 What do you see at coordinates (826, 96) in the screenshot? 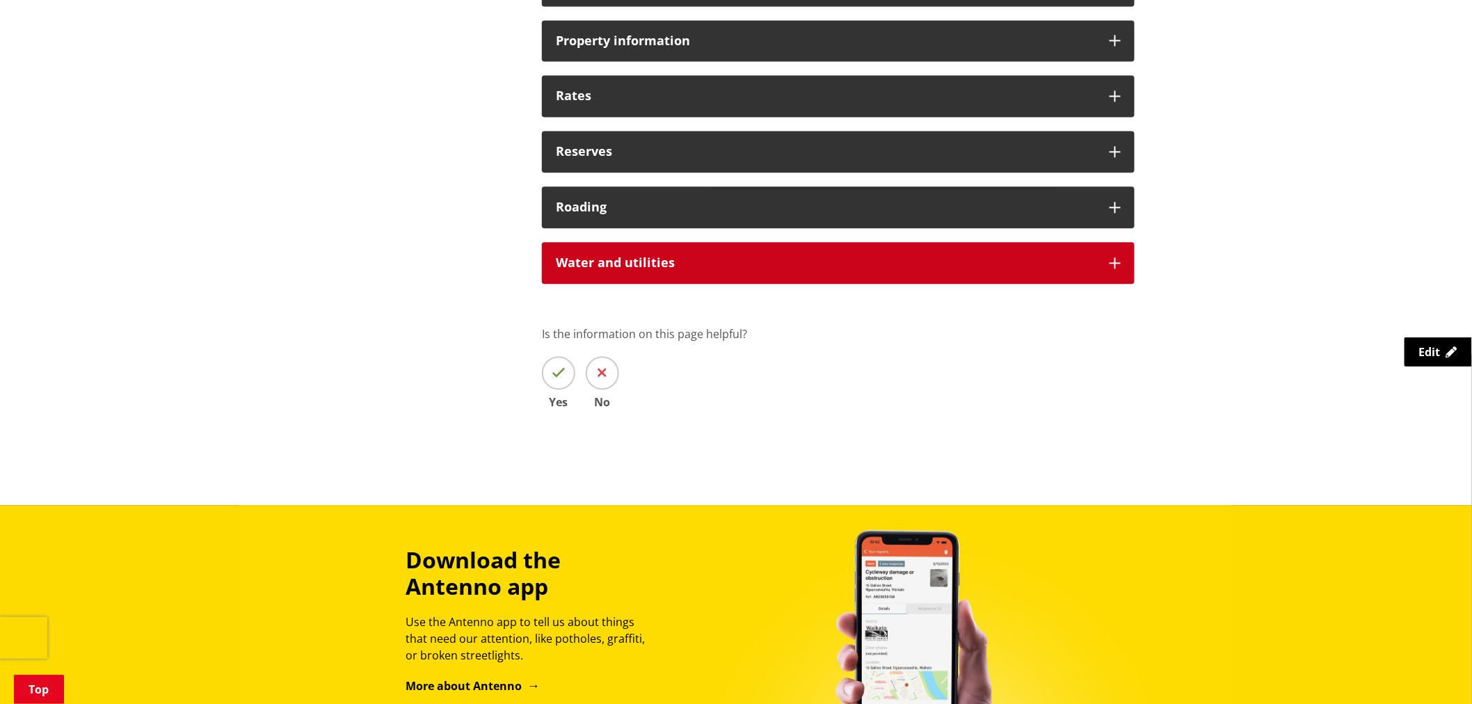
I see `h3: Rates` at bounding box center [826, 96].